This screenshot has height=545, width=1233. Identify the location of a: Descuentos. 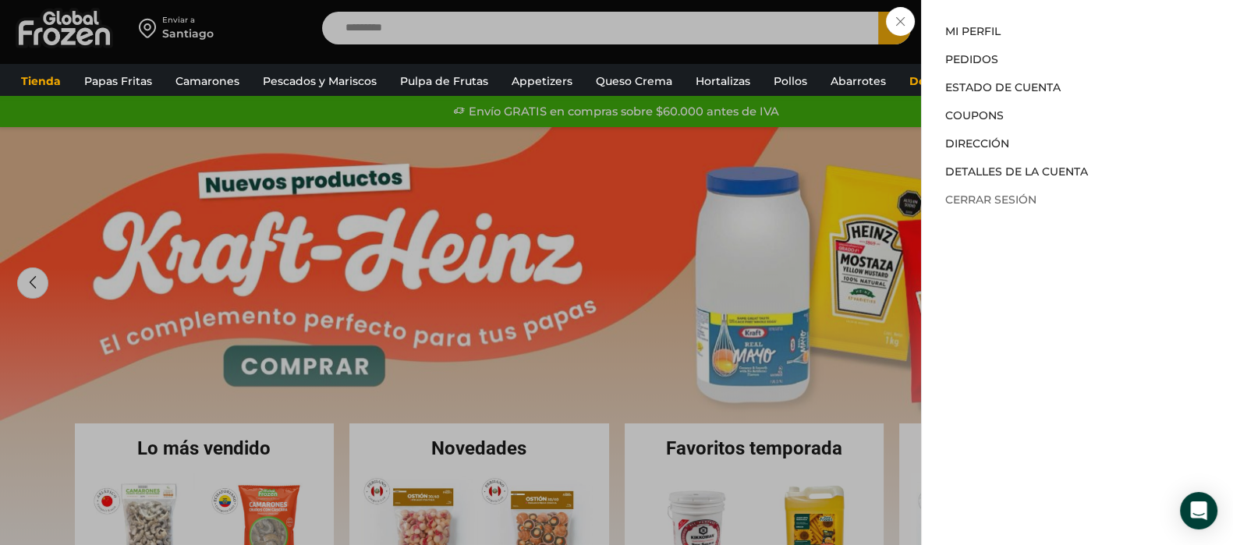
(943, 81).